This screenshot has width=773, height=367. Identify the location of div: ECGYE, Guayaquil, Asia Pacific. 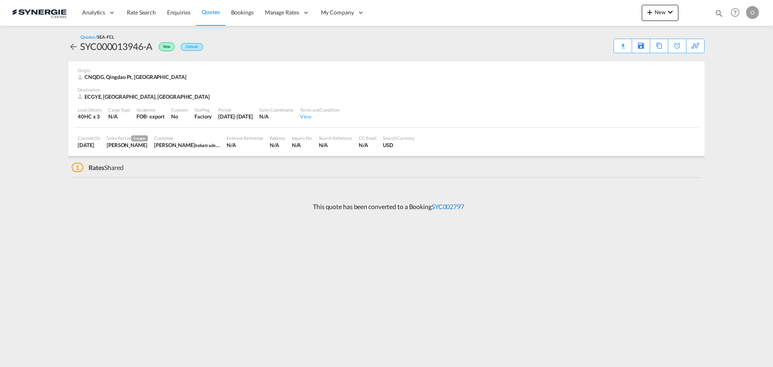
(145, 97).